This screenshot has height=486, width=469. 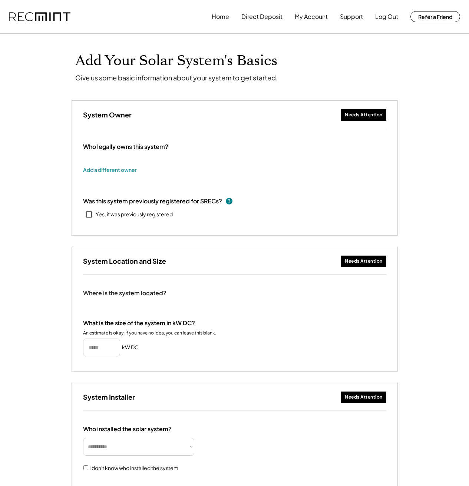 I want to click on img: recmint-logotype%403x.png, so click(x=40, y=17).